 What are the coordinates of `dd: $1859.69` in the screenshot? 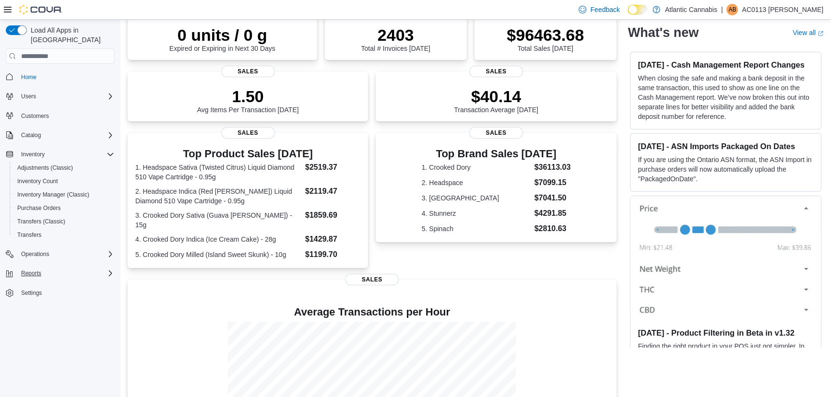 It's located at (332, 215).